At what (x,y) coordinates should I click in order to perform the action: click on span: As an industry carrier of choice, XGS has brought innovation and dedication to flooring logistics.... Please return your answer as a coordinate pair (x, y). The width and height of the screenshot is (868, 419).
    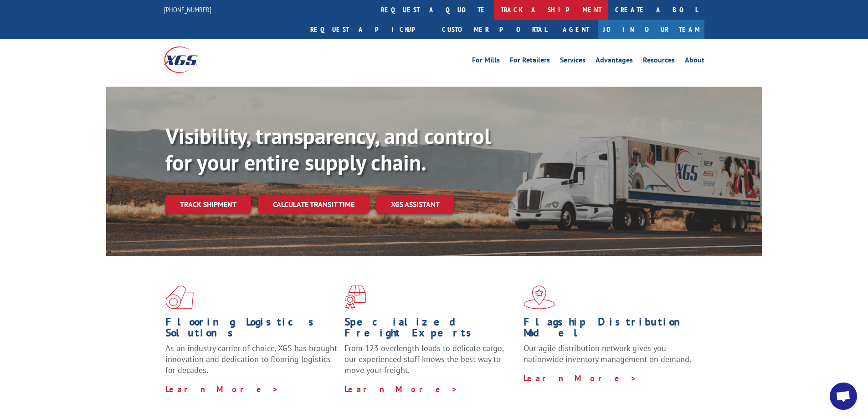
    Looking at the image, I should click on (251, 359).